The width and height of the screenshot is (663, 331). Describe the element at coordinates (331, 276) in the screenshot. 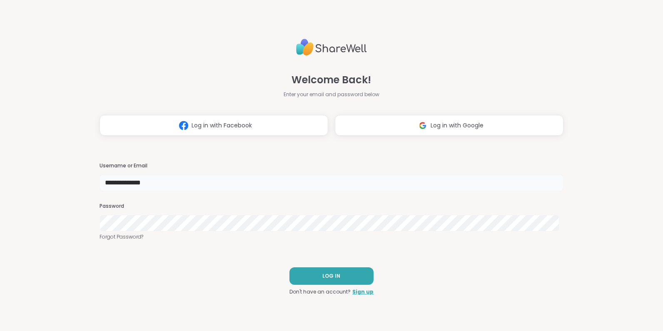

I see `button: LOG IN` at that location.